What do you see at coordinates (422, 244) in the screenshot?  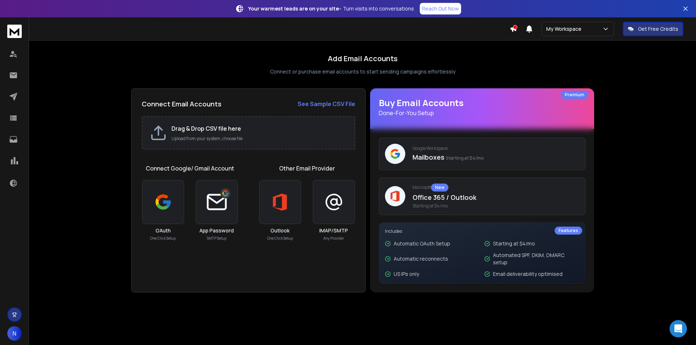 I see `p: Automatic OAuth Setup` at bounding box center [422, 244].